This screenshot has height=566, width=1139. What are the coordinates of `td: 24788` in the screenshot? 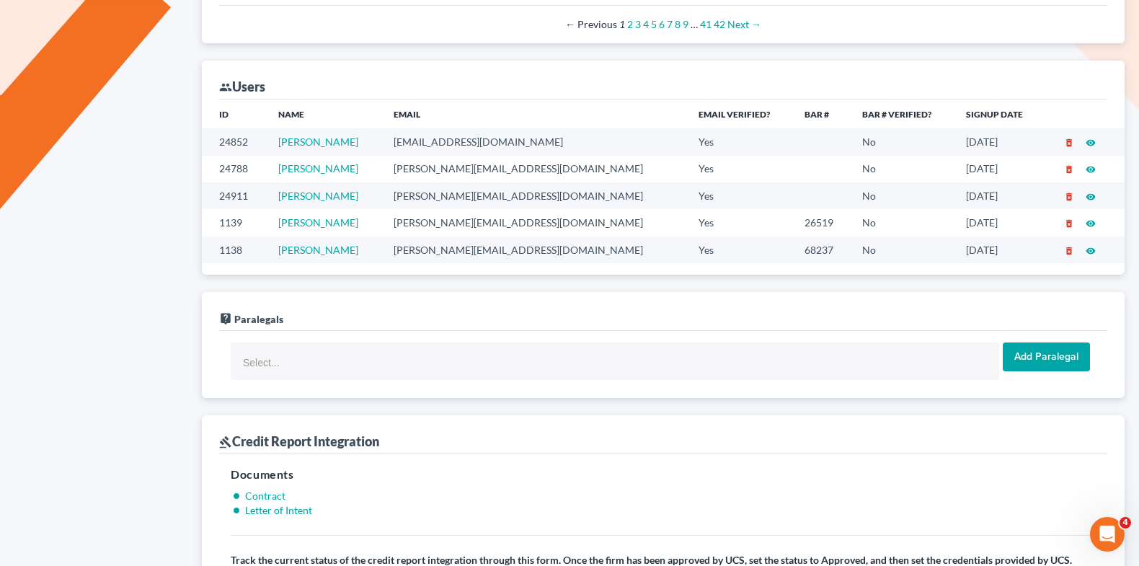 It's located at (234, 169).